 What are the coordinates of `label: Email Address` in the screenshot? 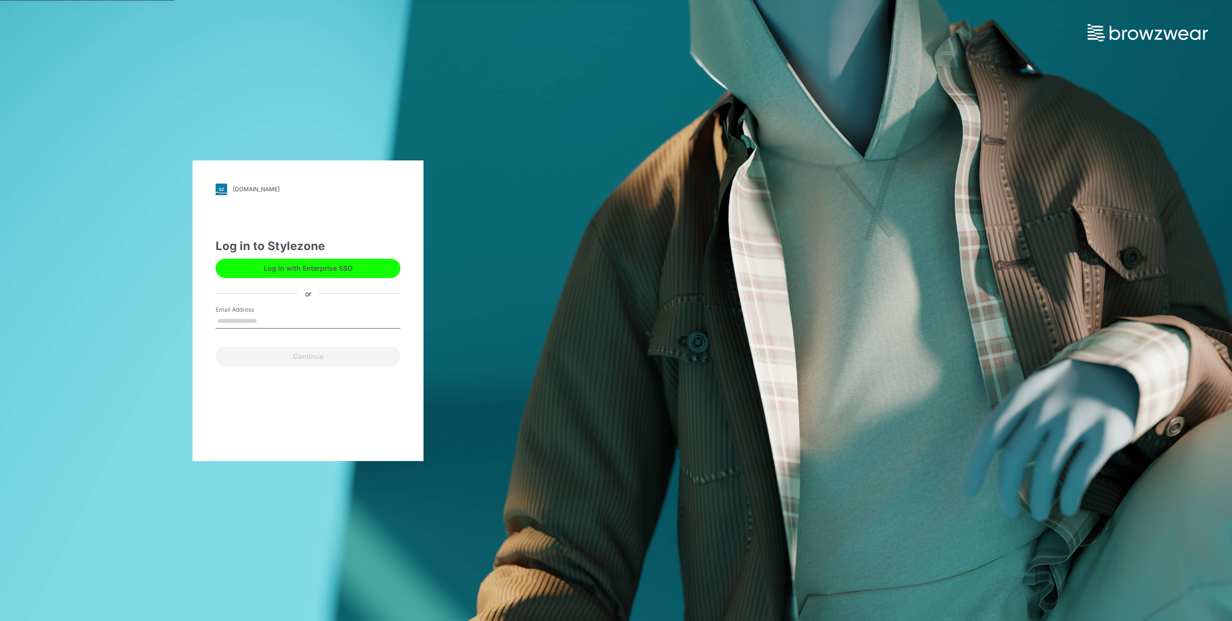 It's located at (249, 310).